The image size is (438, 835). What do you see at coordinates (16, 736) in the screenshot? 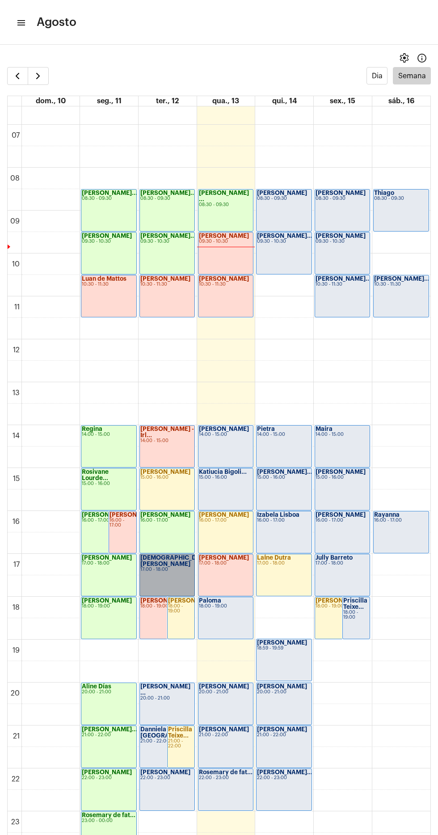
I see `div: 21` at bounding box center [16, 736].